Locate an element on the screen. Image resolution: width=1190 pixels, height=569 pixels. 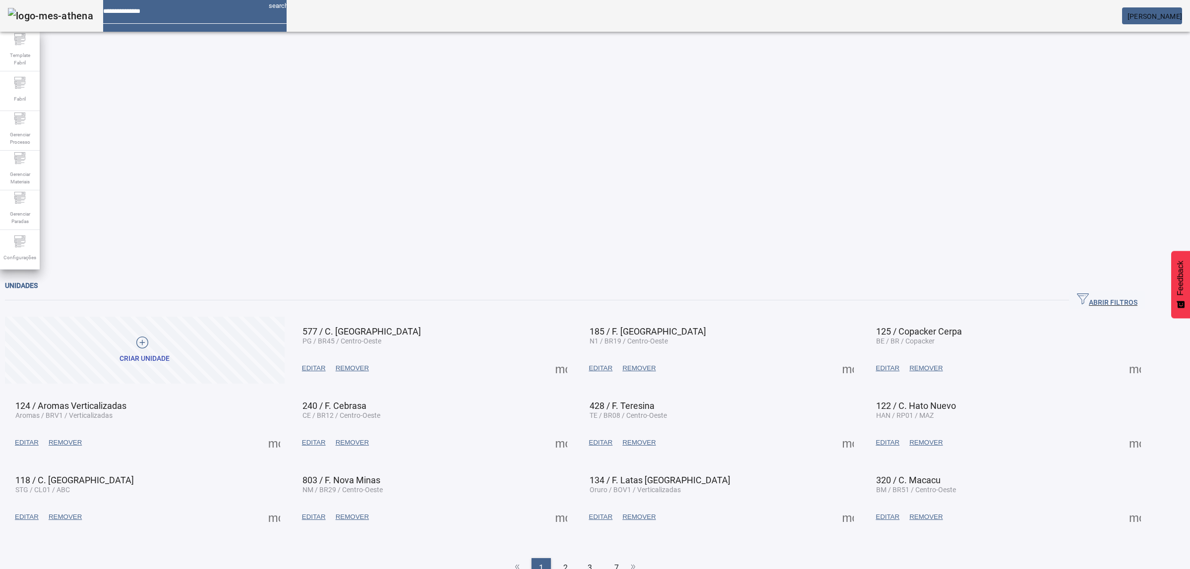
div: Criar unidade is located at coordinates (144, 359).